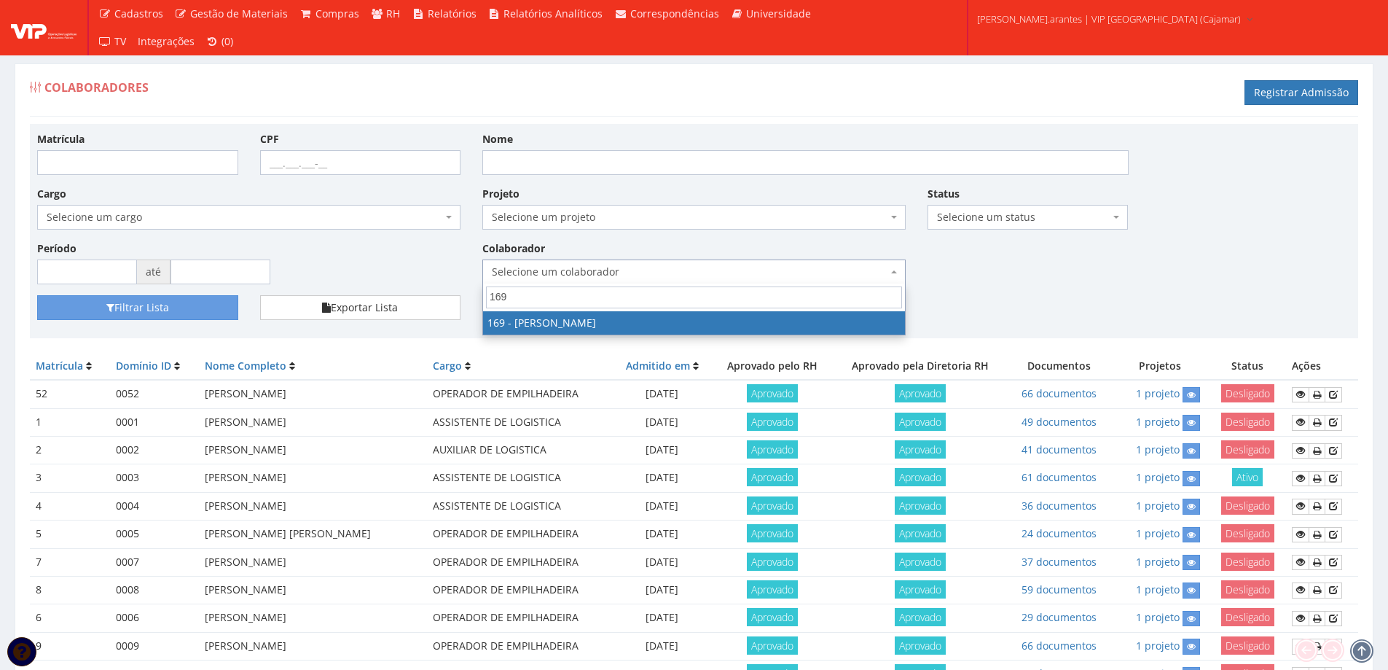 Image resolution: width=1388 pixels, height=670 pixels. Describe the element at coordinates (1322, 366) in the screenshot. I see `th: Ações` at that location.